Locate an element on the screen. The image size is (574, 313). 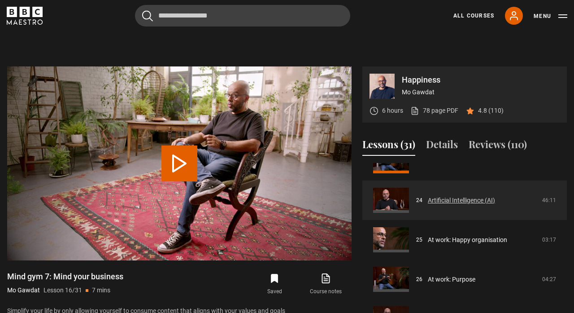
a: At work: Purpose is located at coordinates (452, 279).